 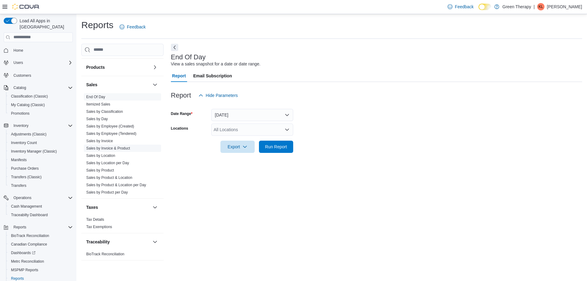 What do you see at coordinates (41, 134) in the screenshot?
I see `button: Adjustments (Classic)` at bounding box center [41, 134].